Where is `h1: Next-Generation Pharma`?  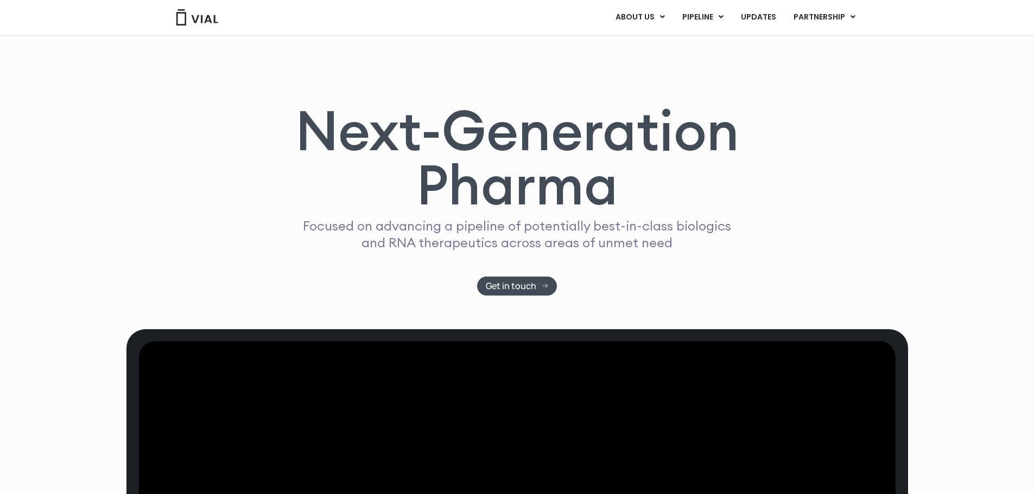 h1: Next-Generation Pharma is located at coordinates (517, 158).